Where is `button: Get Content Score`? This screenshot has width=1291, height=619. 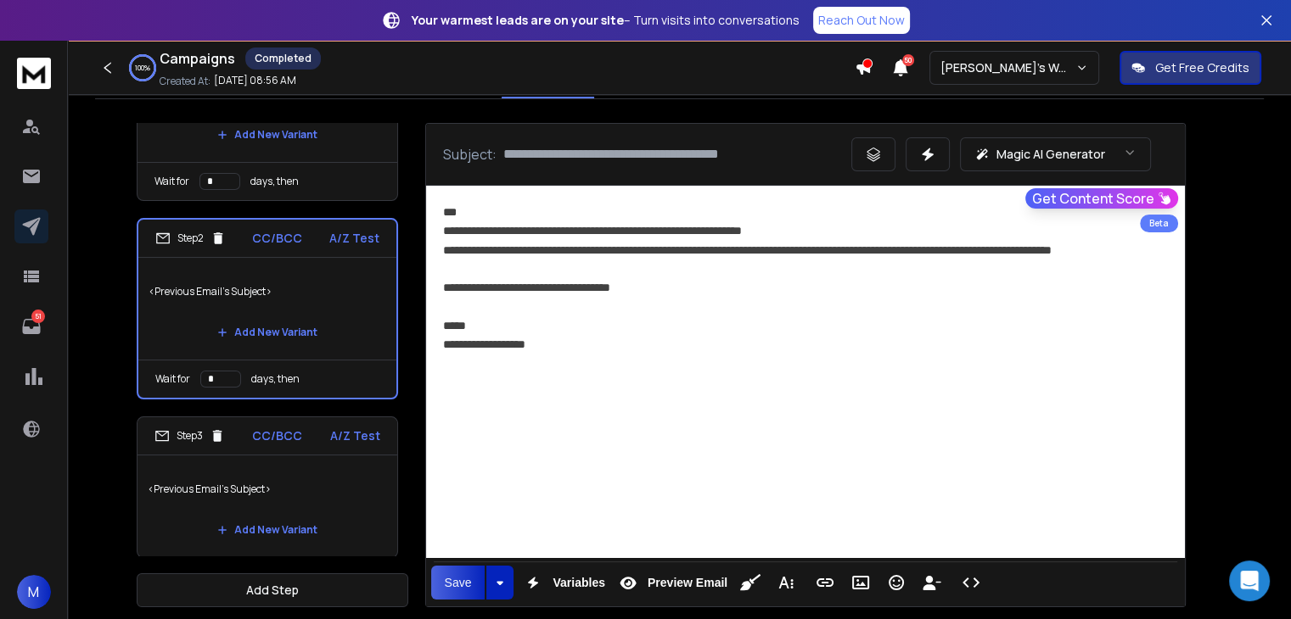
button: Get Content Score is located at coordinates (1101, 199).